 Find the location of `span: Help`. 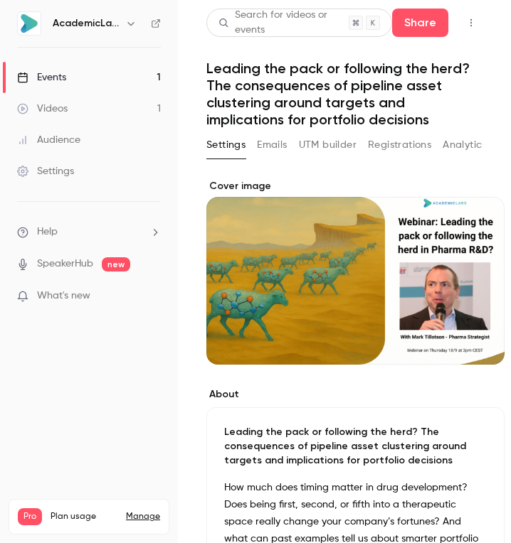

span: Help is located at coordinates (47, 232).